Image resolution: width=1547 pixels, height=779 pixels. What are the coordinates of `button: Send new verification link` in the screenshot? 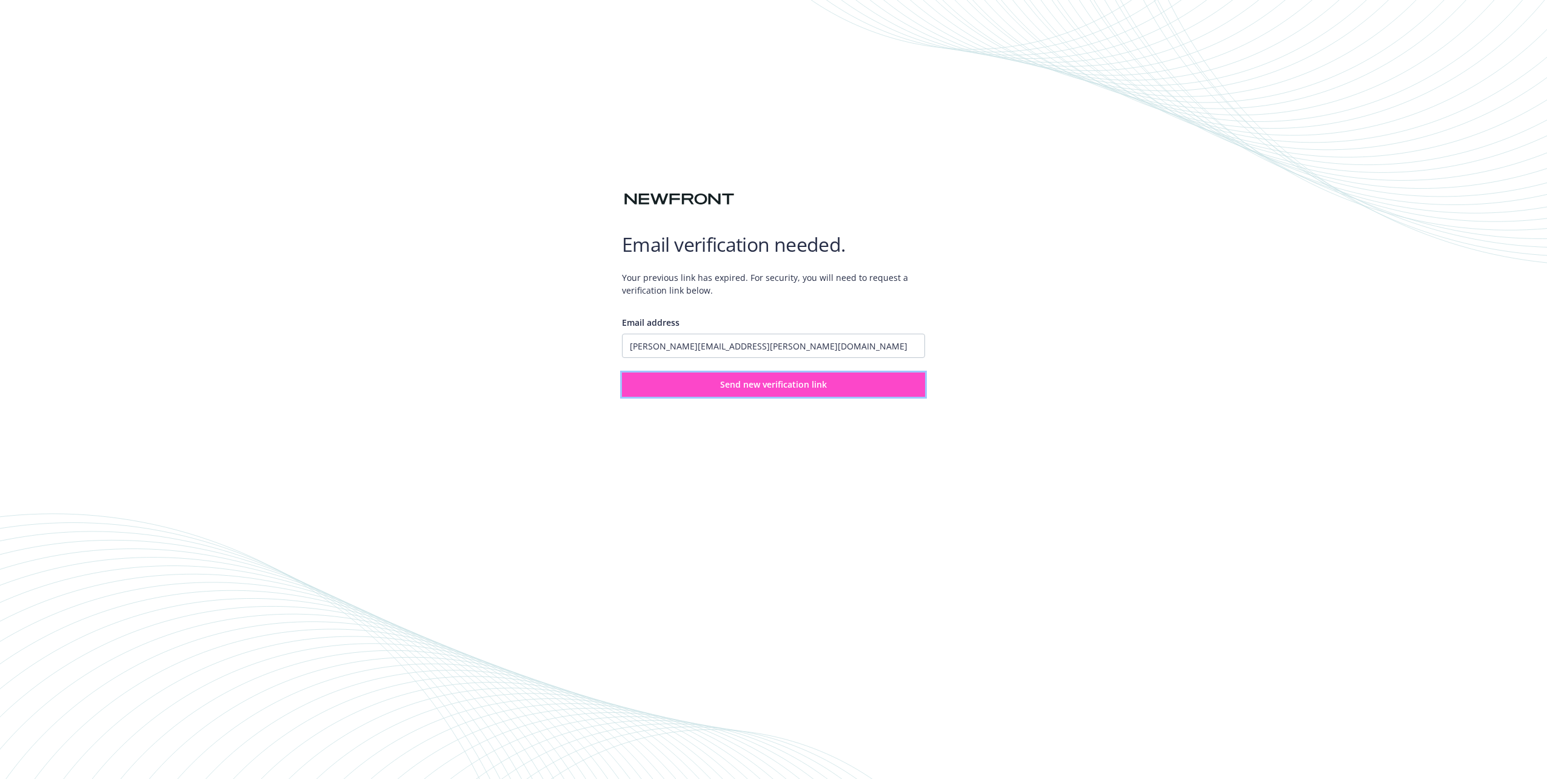 It's located at (774, 384).